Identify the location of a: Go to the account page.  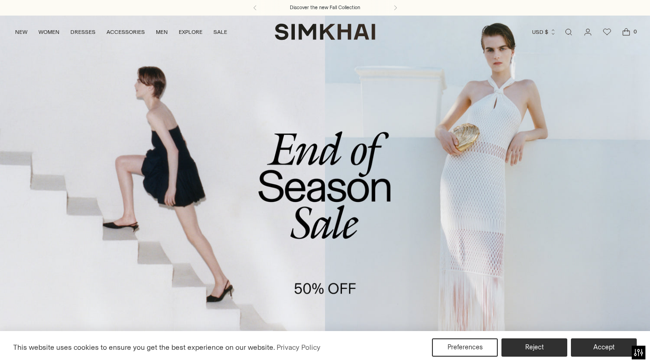
(588, 32).